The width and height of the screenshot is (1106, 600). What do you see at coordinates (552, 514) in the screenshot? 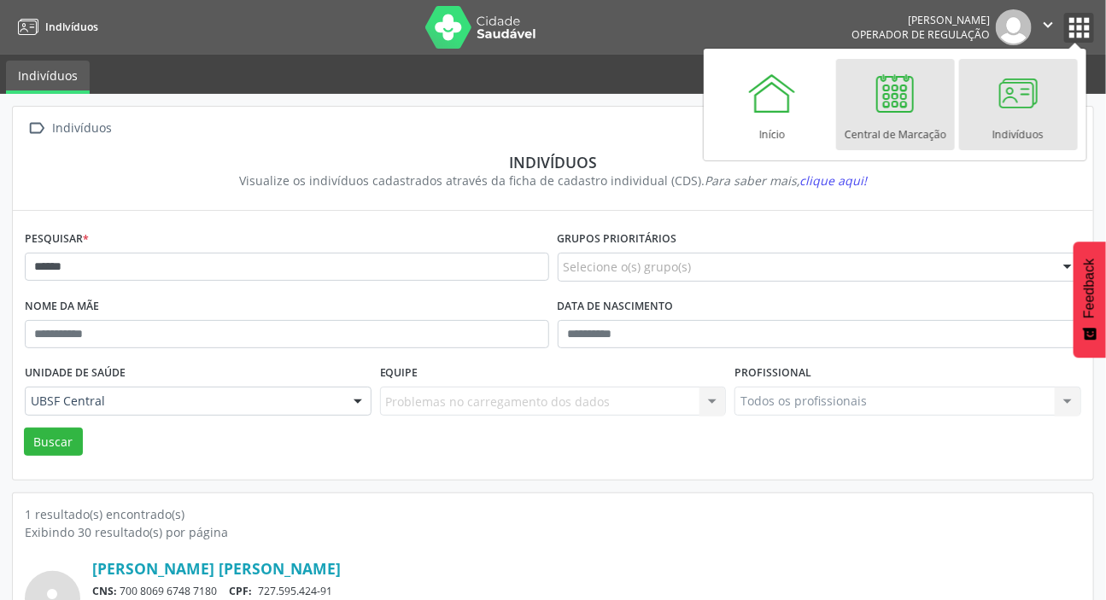
I see `div: 1 resultado(s) encontrado(s)` at bounding box center [552, 514].